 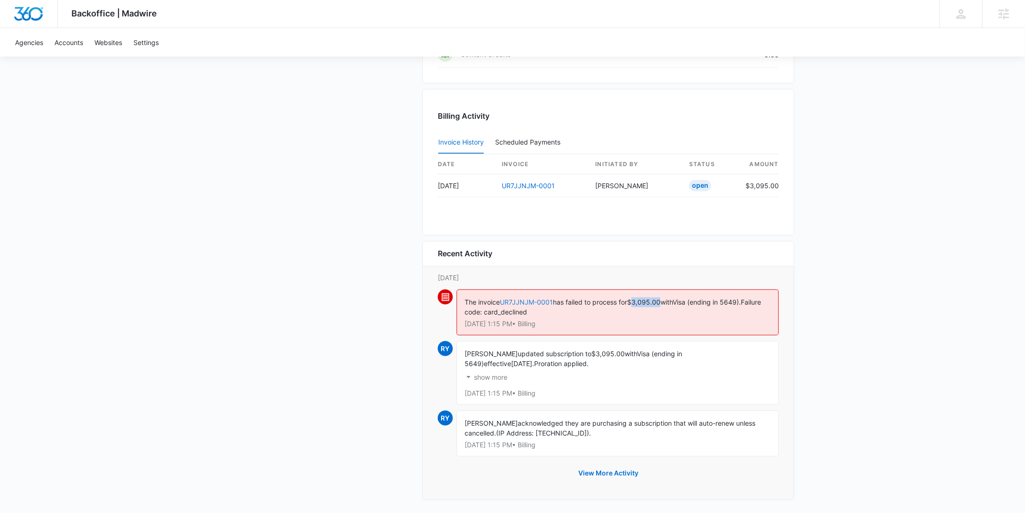 What do you see at coordinates (710, 164) in the screenshot?
I see `th: status` at bounding box center [710, 164].